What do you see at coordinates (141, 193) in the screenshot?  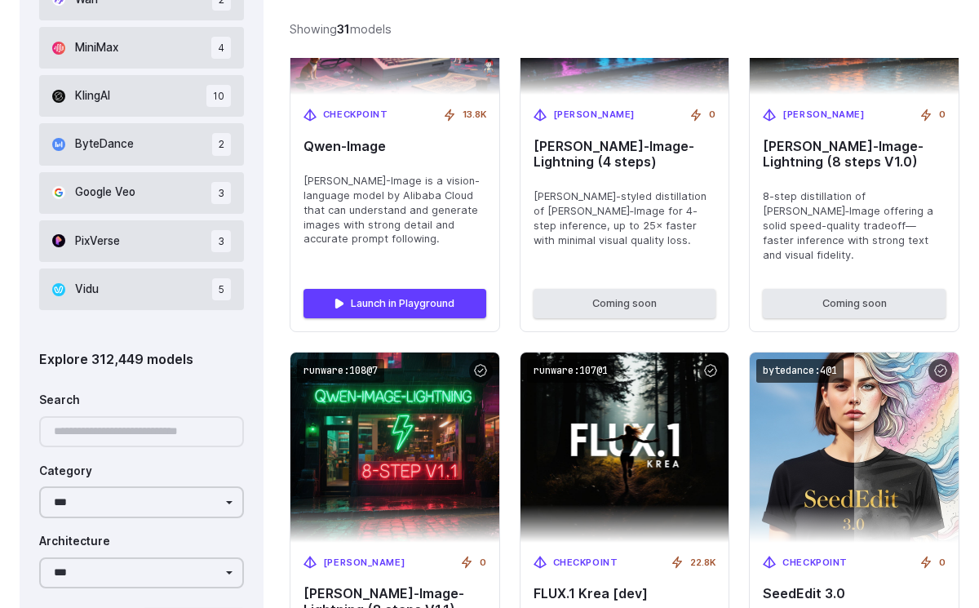 I see `button: Google Veo 3` at bounding box center [141, 193].